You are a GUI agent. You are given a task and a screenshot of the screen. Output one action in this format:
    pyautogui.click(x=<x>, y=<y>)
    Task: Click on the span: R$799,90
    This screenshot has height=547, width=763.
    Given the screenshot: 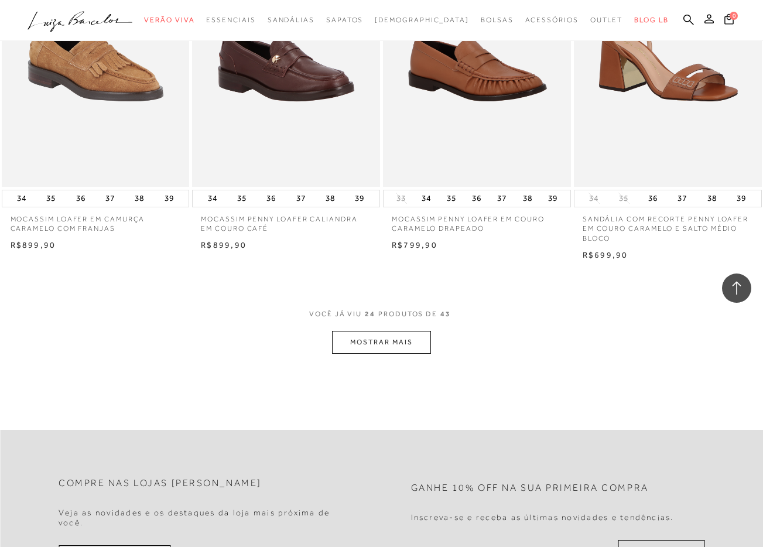 What is the action you would take?
    pyautogui.click(x=414, y=245)
    